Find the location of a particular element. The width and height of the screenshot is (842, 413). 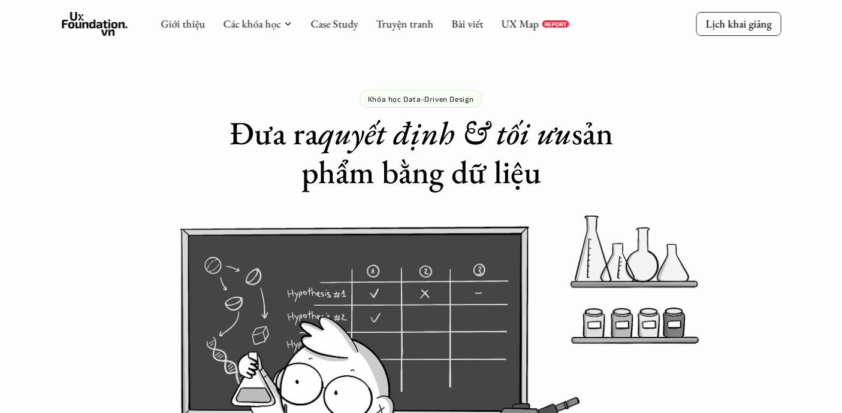

p: Lịch khai giảng is located at coordinates (738, 23).